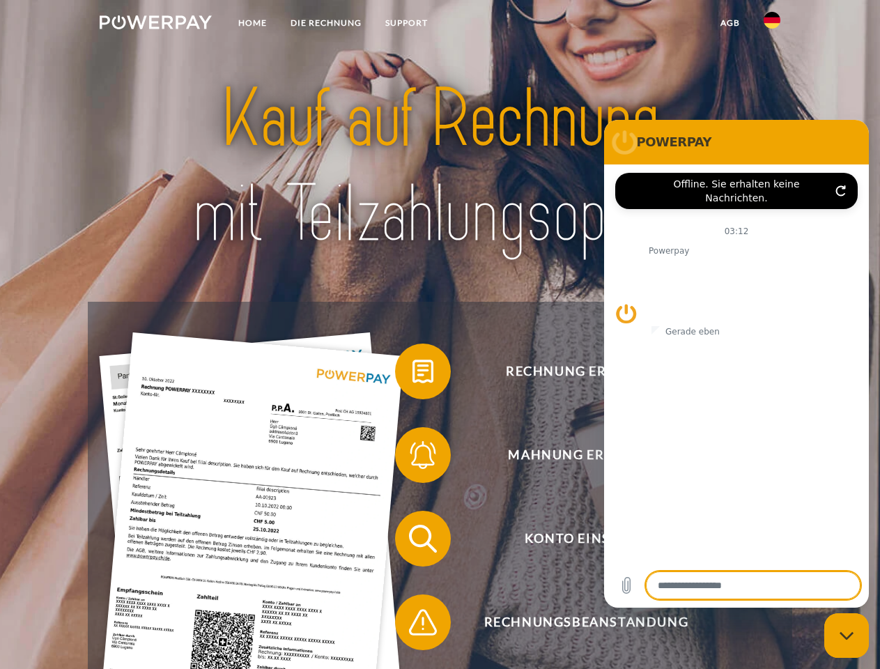  Describe the element at coordinates (586, 371) in the screenshot. I see `span: Rechnung erhalten?` at that location.